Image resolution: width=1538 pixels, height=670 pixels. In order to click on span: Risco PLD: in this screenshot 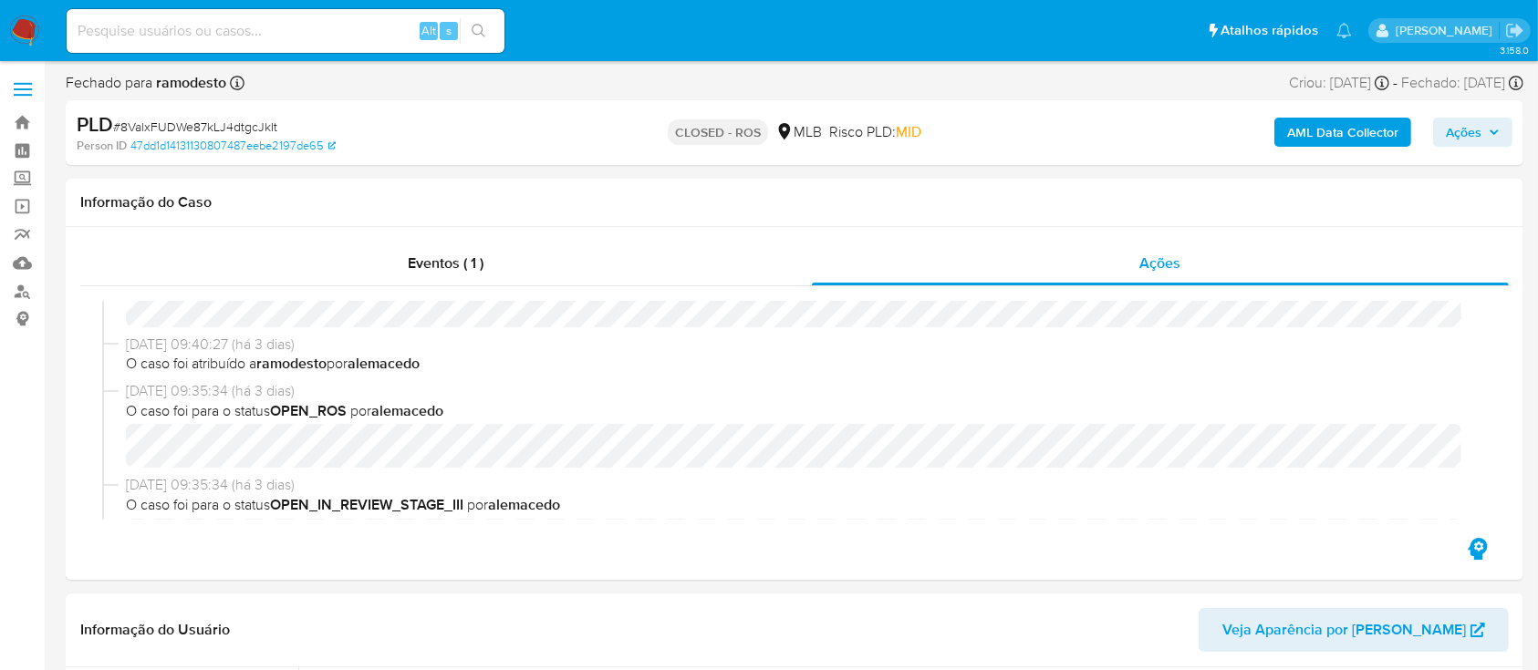, I will do `click(875, 132)`.